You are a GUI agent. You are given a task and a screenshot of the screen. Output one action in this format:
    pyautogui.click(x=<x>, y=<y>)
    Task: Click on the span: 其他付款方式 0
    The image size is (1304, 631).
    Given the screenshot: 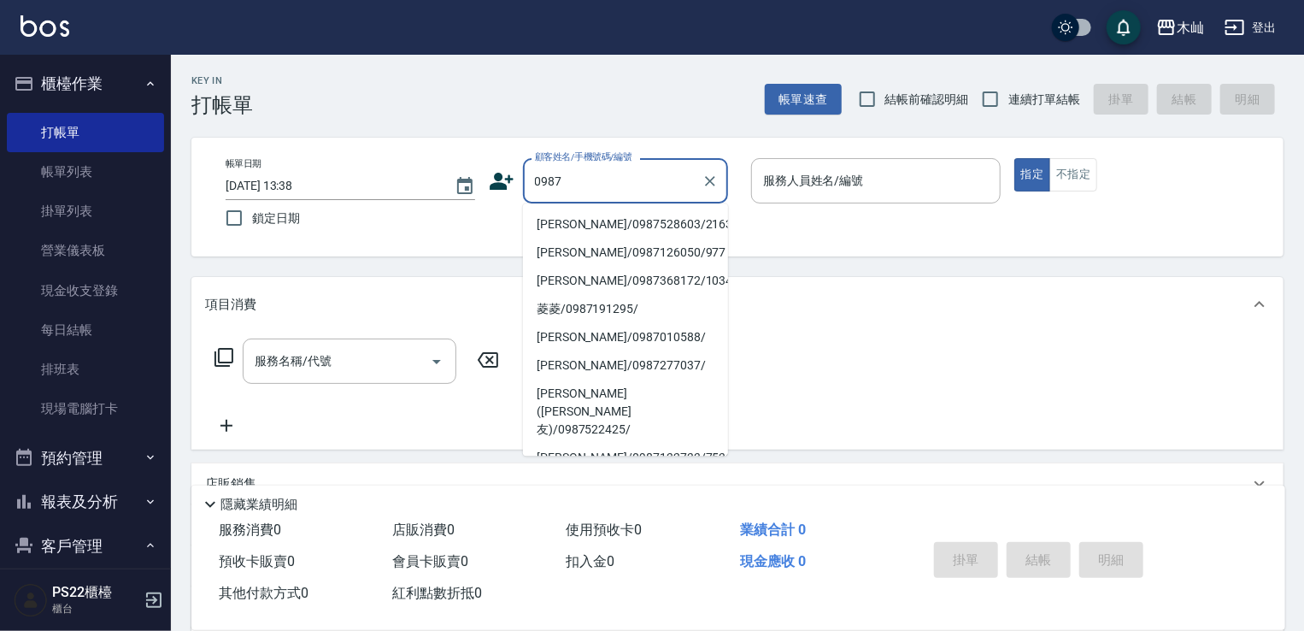 What is the action you would take?
    pyautogui.click(x=263, y=592)
    